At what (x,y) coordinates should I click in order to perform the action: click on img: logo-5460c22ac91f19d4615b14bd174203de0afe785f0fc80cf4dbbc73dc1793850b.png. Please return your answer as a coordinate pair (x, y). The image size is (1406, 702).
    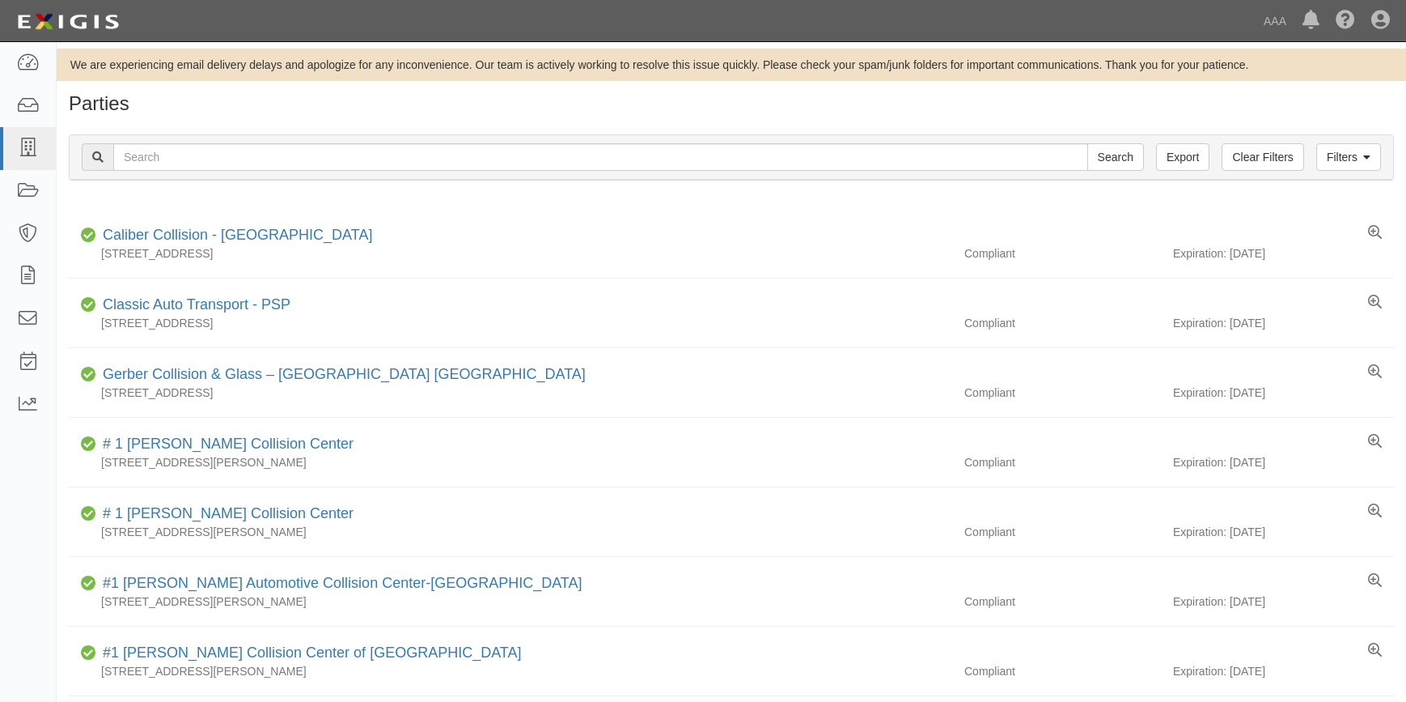
    Looking at the image, I should click on (68, 22).